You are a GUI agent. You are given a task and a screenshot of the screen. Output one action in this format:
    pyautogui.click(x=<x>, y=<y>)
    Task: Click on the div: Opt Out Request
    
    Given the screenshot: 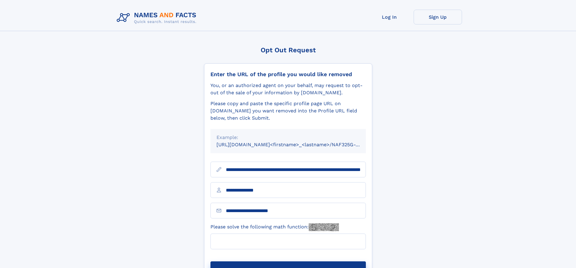 What is the action you would take?
    pyautogui.click(x=288, y=50)
    